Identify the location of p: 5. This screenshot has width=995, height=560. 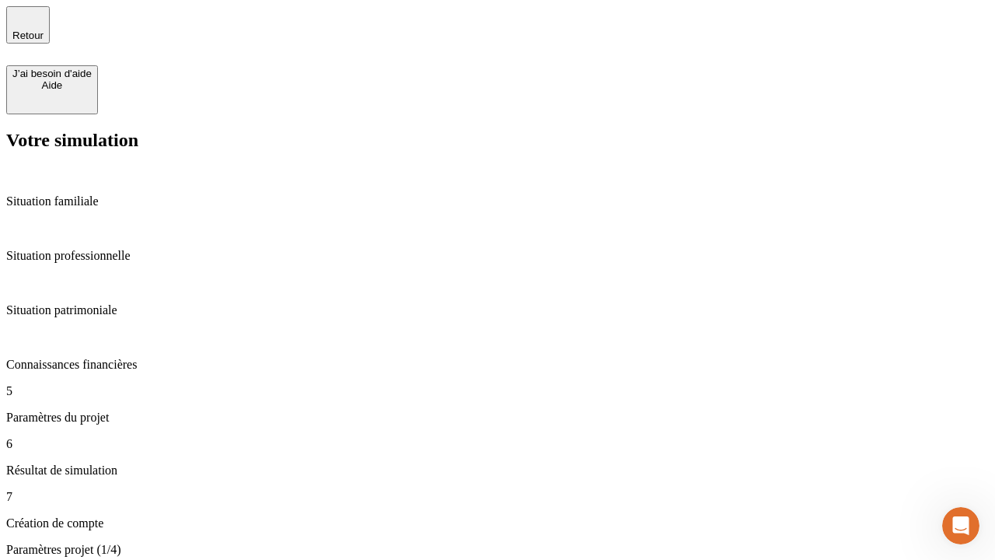
(497, 391).